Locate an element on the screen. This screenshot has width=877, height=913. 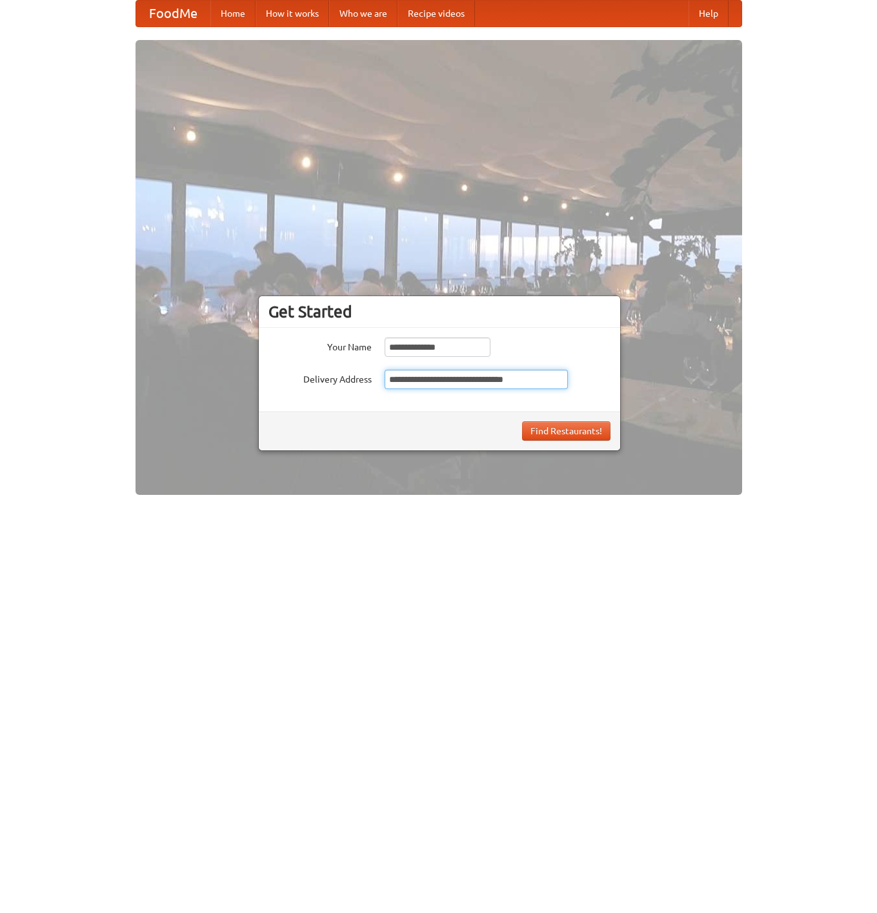
a: Help is located at coordinates (709, 14).